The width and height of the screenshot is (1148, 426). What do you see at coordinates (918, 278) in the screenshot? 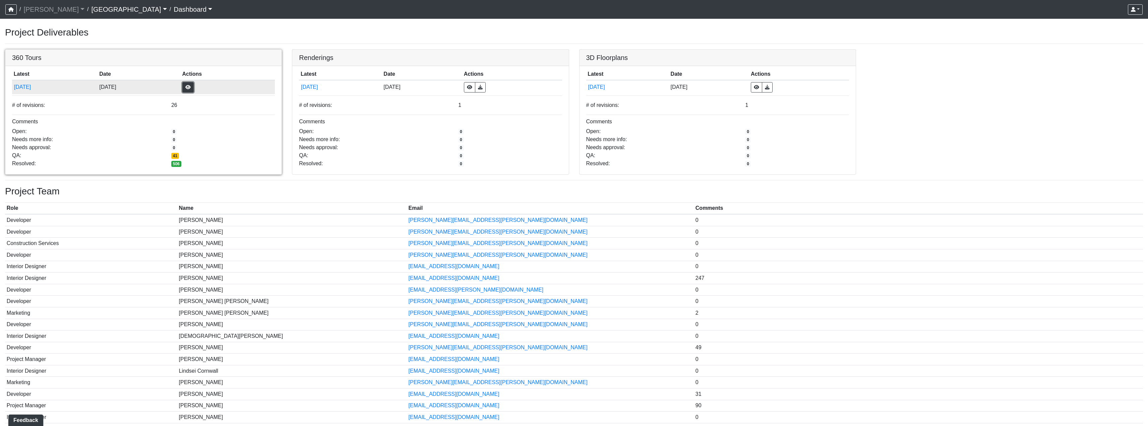
I see `td: 247` at bounding box center [918, 278].